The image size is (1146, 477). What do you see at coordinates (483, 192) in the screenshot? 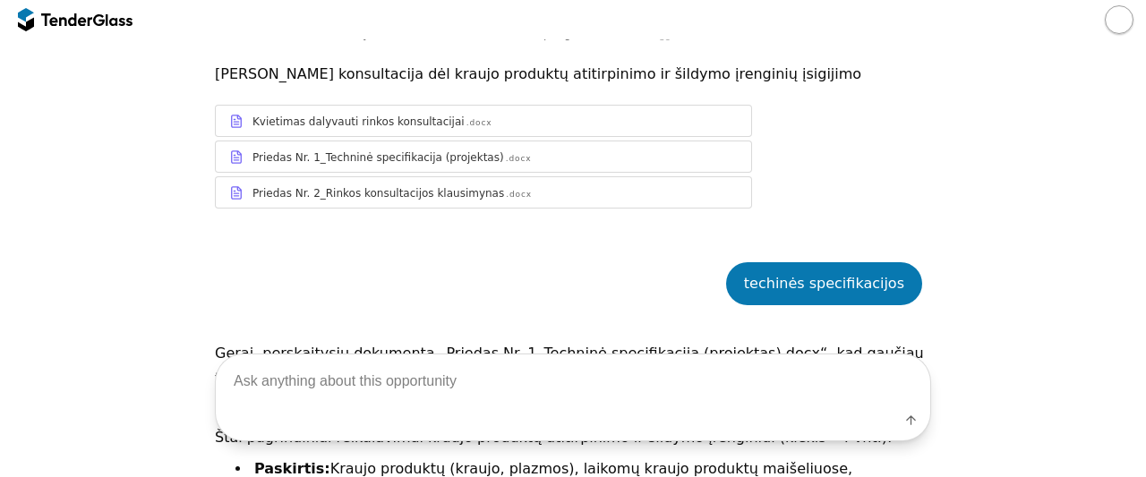
I see `a: Priedas Nr. 2_Rinkos konsultacijos klausimynas.docx` at bounding box center [483, 192].